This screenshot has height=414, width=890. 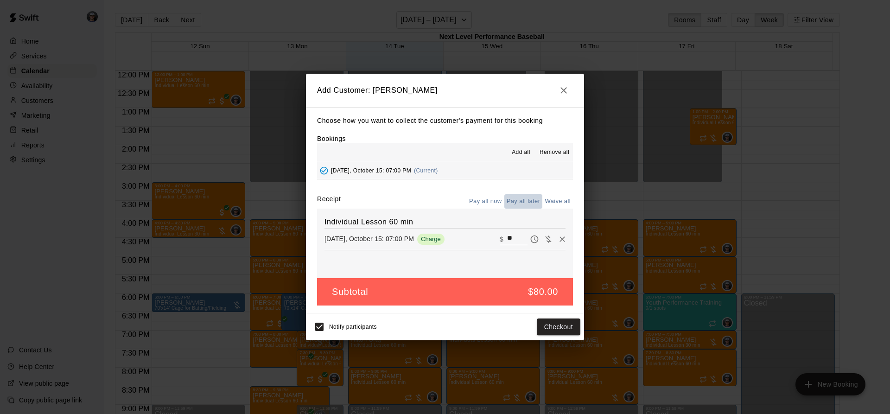 What do you see at coordinates (521, 153) in the screenshot?
I see `span: Add all` at bounding box center [521, 153].